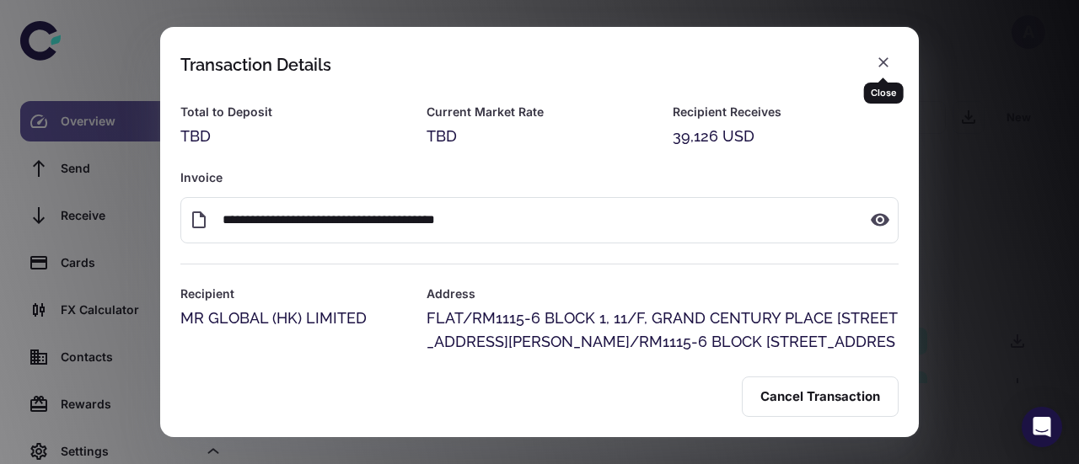  What do you see at coordinates (785, 112) in the screenshot?
I see `h6: Recipient Receives` at bounding box center [785, 112].